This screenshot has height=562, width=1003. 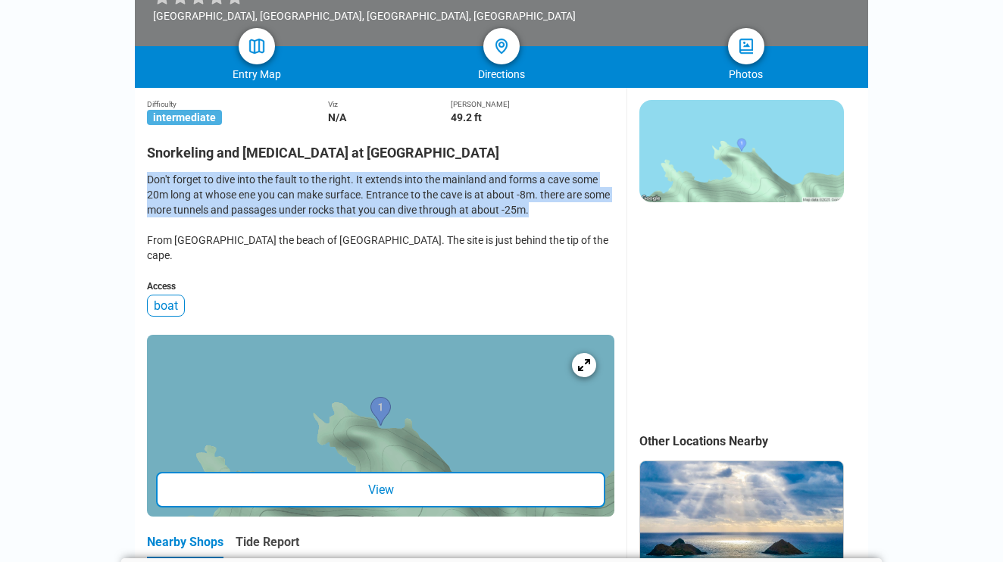 What do you see at coordinates (532, 117) in the screenshot?
I see `div: 49.2 ft` at bounding box center [532, 117].